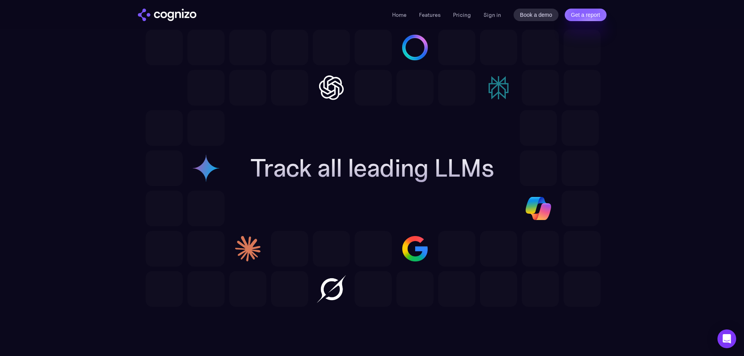 The height and width of the screenshot is (356, 744). What do you see at coordinates (372, 168) in the screenshot?
I see `h2: Track all leading LLMs` at bounding box center [372, 168].